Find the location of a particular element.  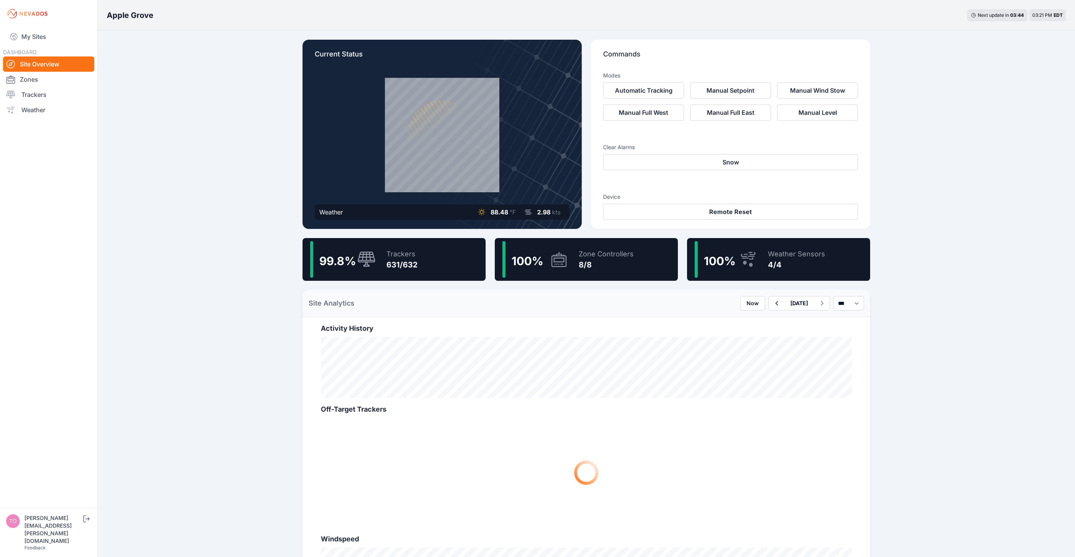

button: Manual Level is located at coordinates (817, 112).